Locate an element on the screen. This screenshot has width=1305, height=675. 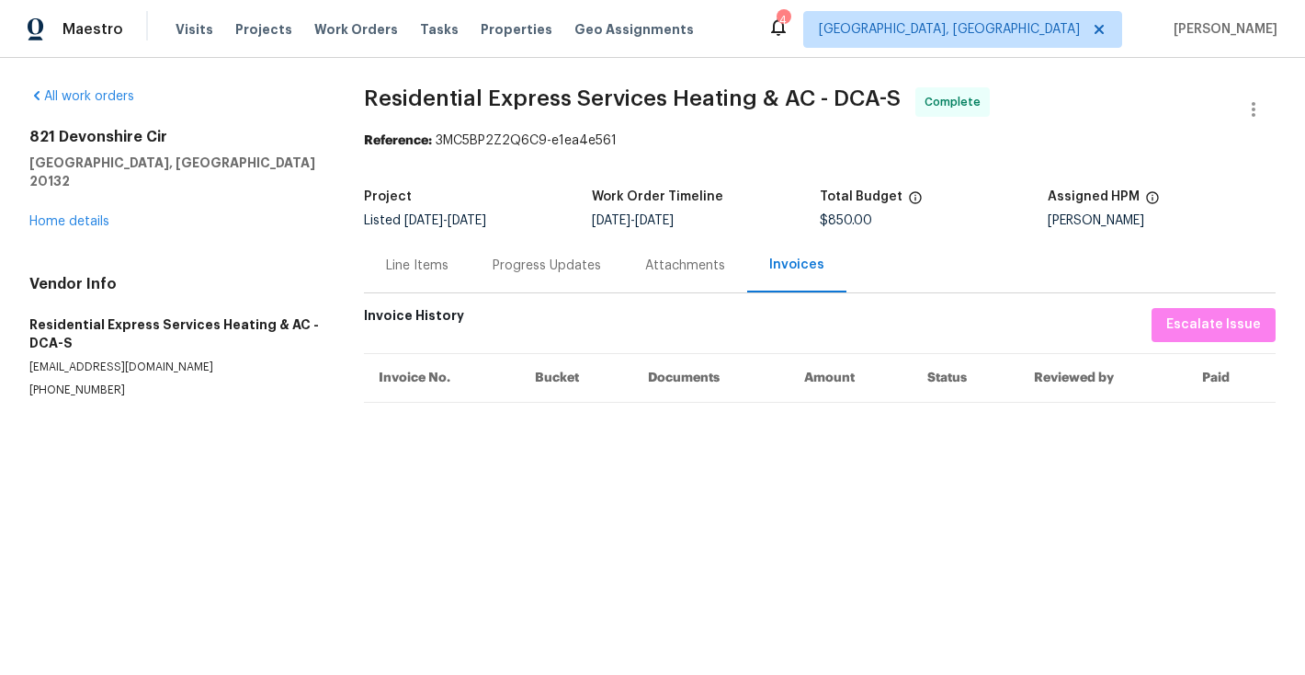
h6: Invoice History is located at coordinates (414, 320).